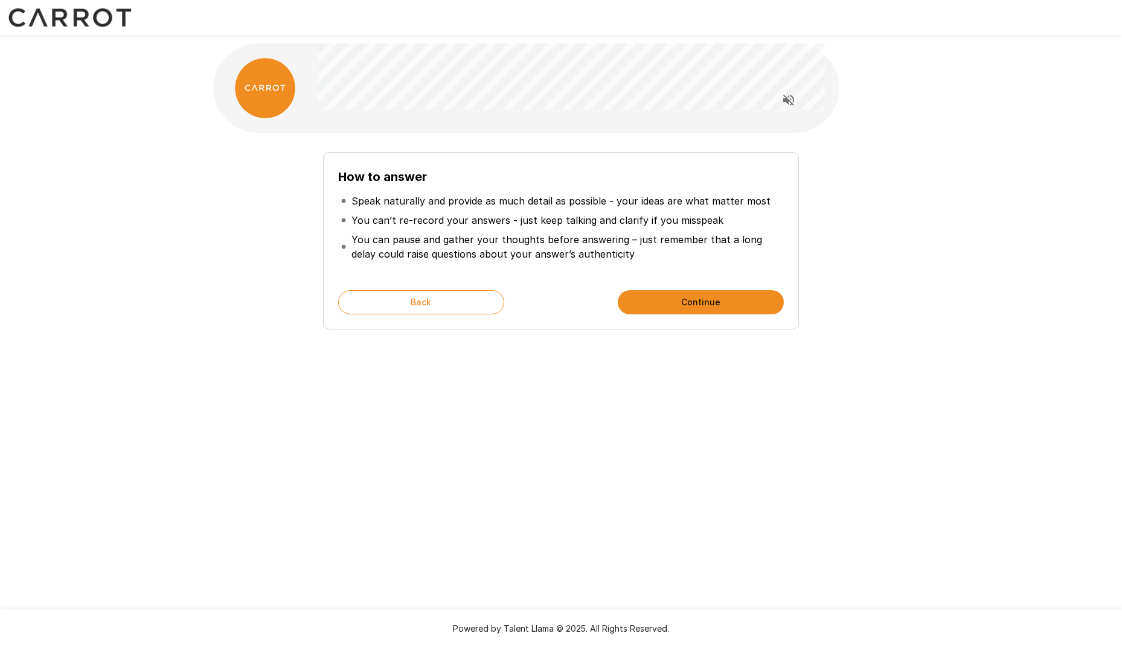 This screenshot has width=1122, height=648. I want to click on p: Powered by Talent Llama © 2025. All Rights Reserved., so click(561, 629).